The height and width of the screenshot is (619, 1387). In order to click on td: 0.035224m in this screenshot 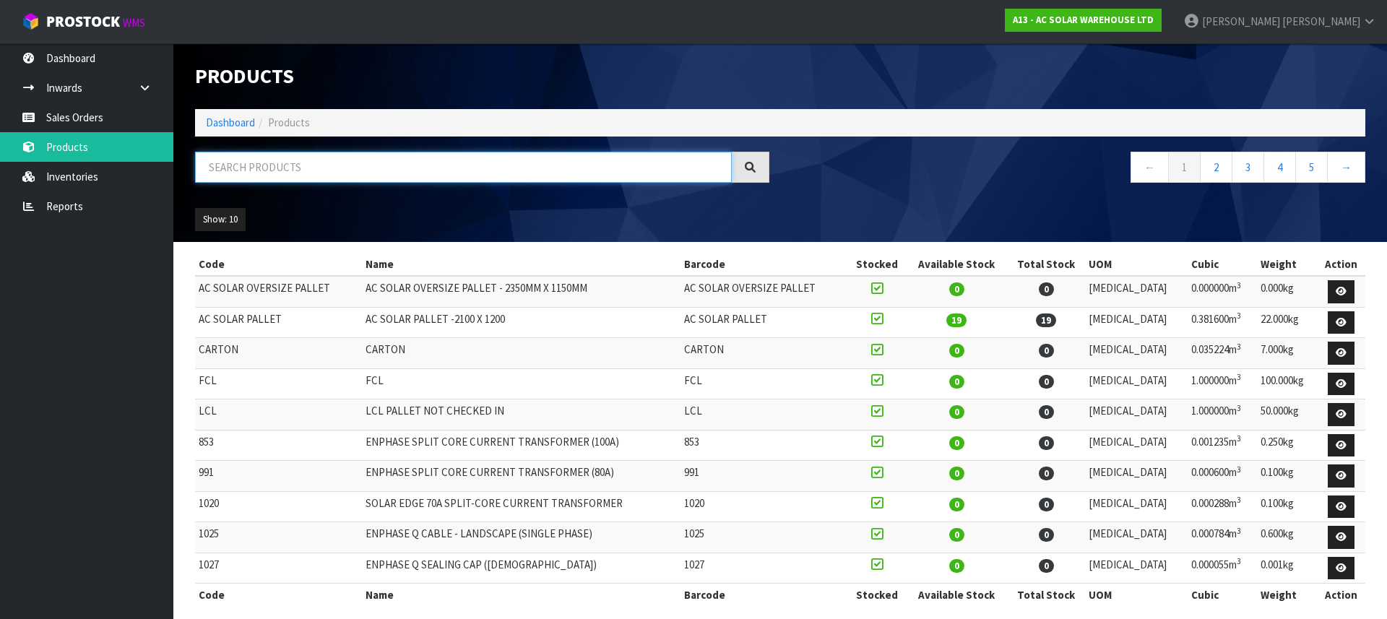, I will do `click(1222, 353)`.